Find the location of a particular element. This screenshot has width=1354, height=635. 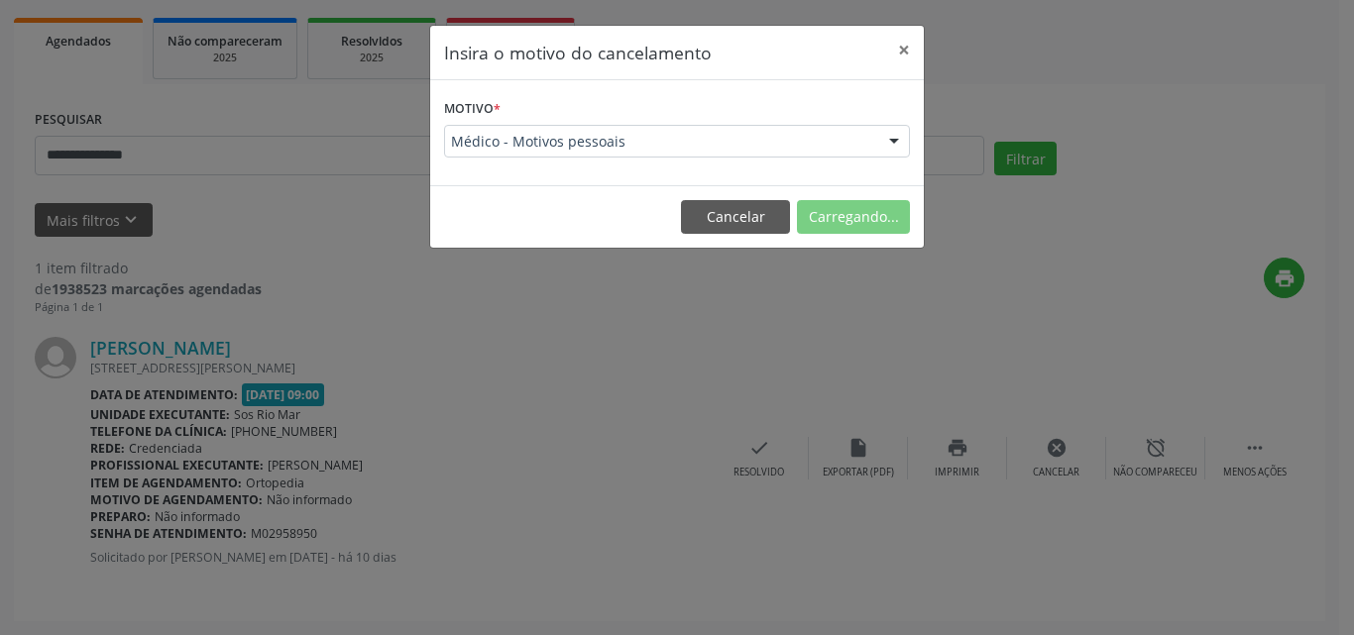

label: Motivo is located at coordinates (472, 109).